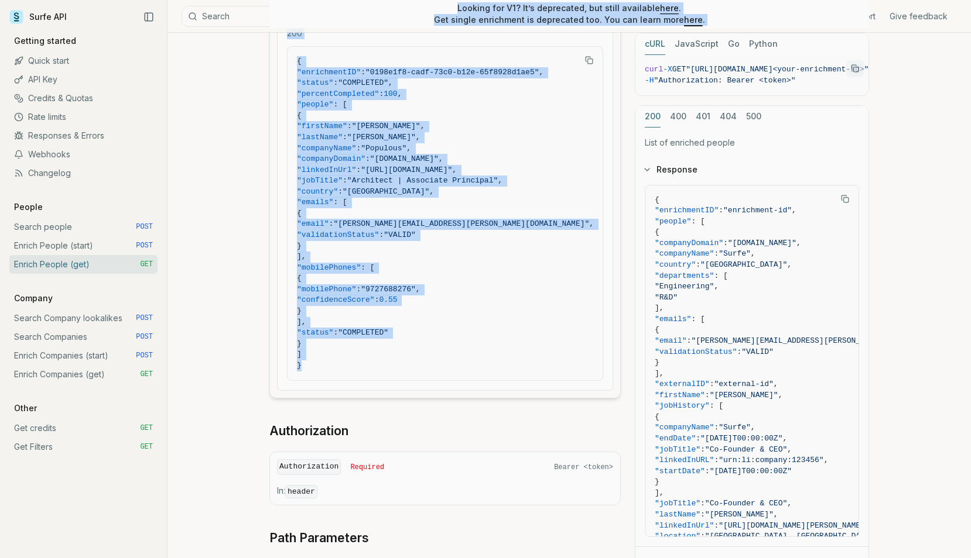 The image size is (971, 558). Describe the element at coordinates (328, 268) in the screenshot. I see `span: "mobilePhones"` at that location.